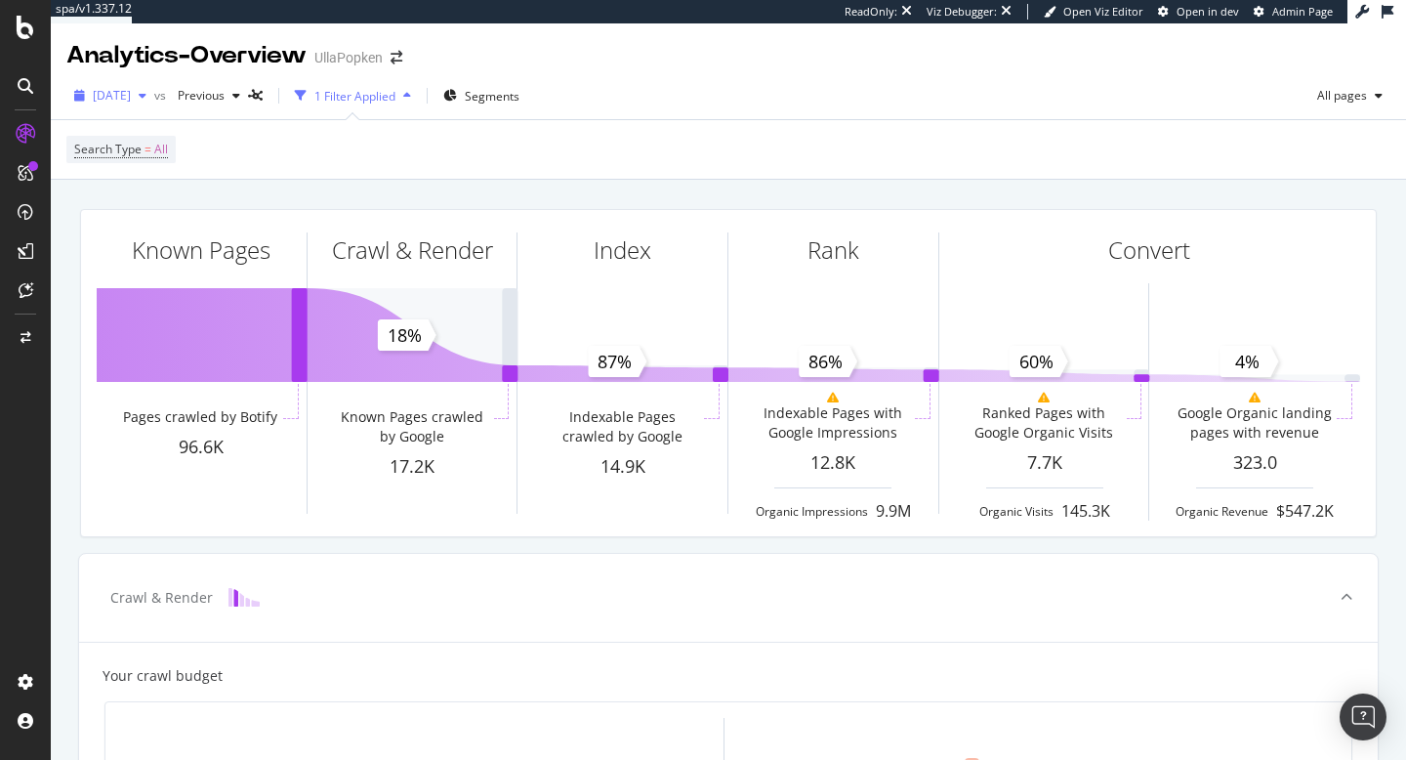 The image size is (1406, 760). I want to click on span: Segments, so click(492, 96).